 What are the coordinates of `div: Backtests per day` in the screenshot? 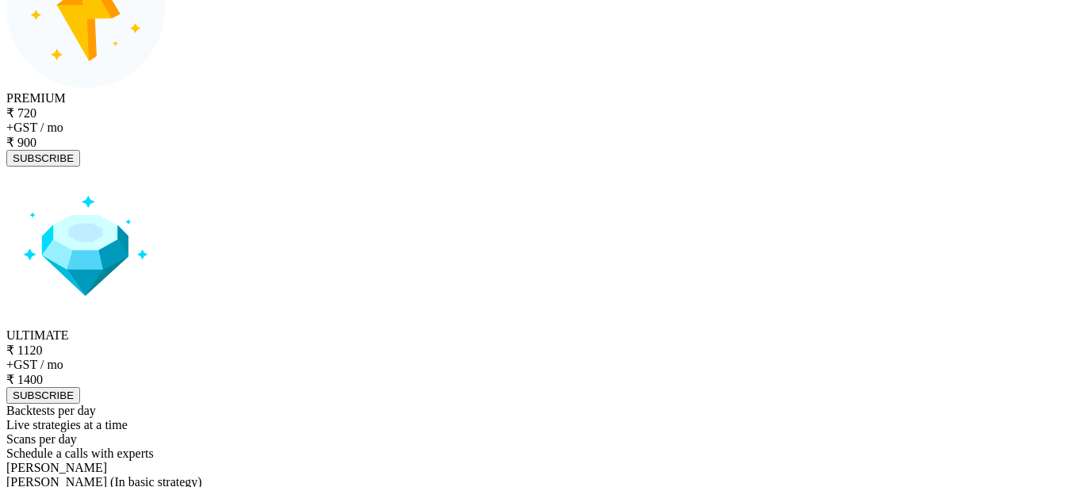 It's located at (542, 411).